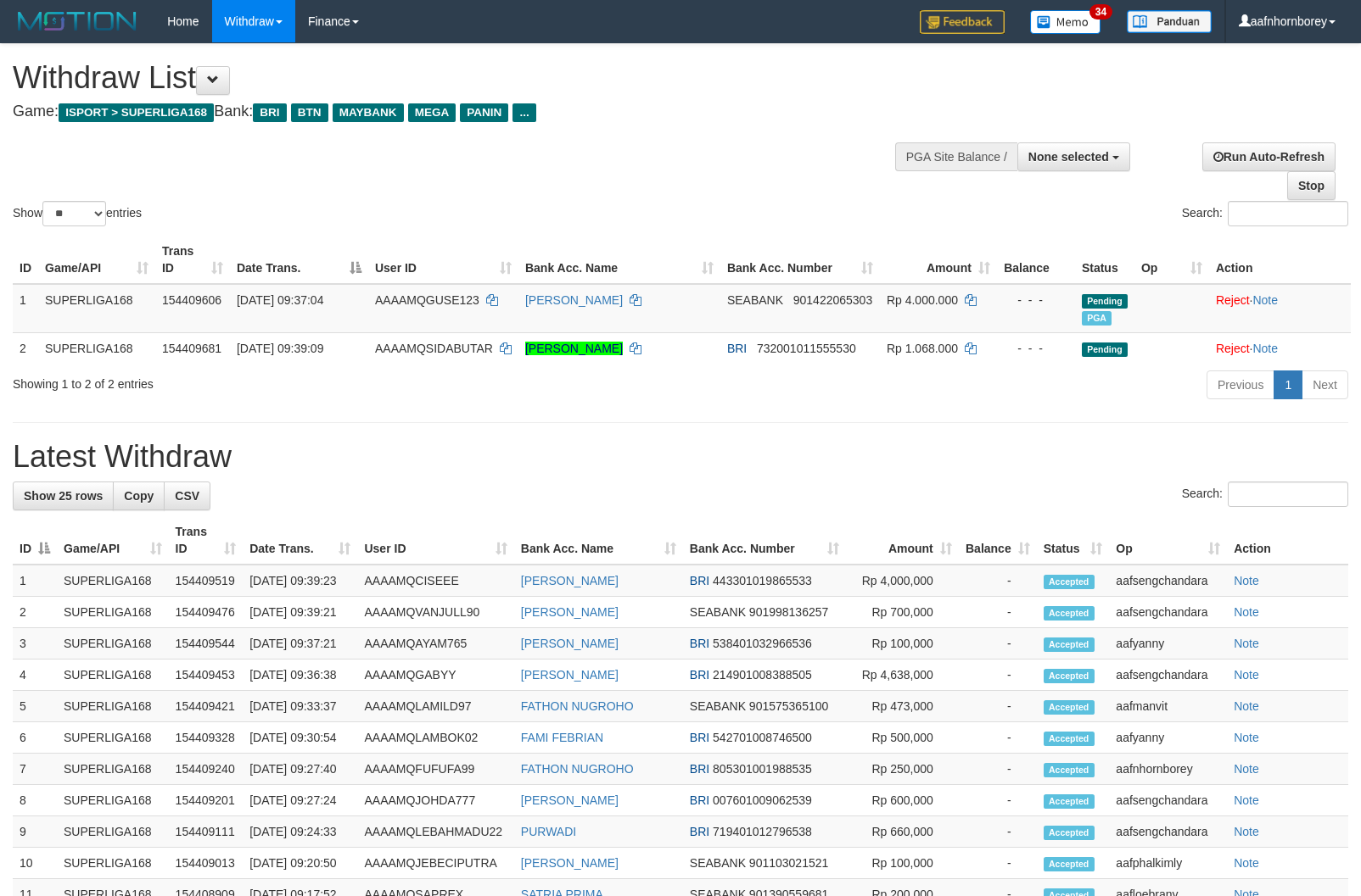 This screenshot has height=896, width=1361. What do you see at coordinates (309, 113) in the screenshot?
I see `span: BTN` at bounding box center [309, 113].